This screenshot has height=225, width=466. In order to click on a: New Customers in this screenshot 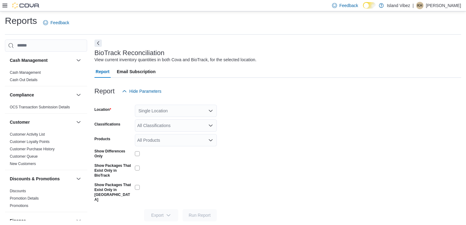, I will do `click(23, 164)`.